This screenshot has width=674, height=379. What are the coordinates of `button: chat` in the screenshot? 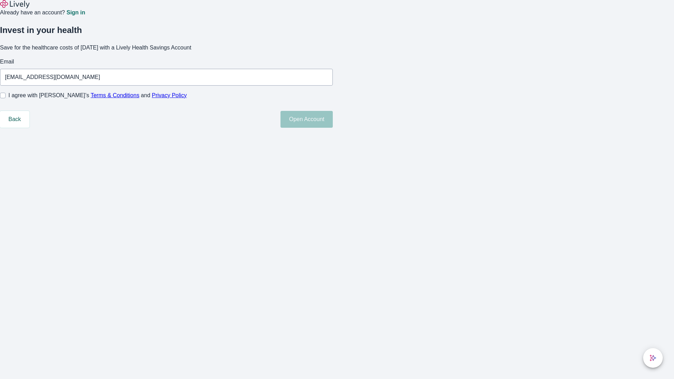 It's located at (653, 358).